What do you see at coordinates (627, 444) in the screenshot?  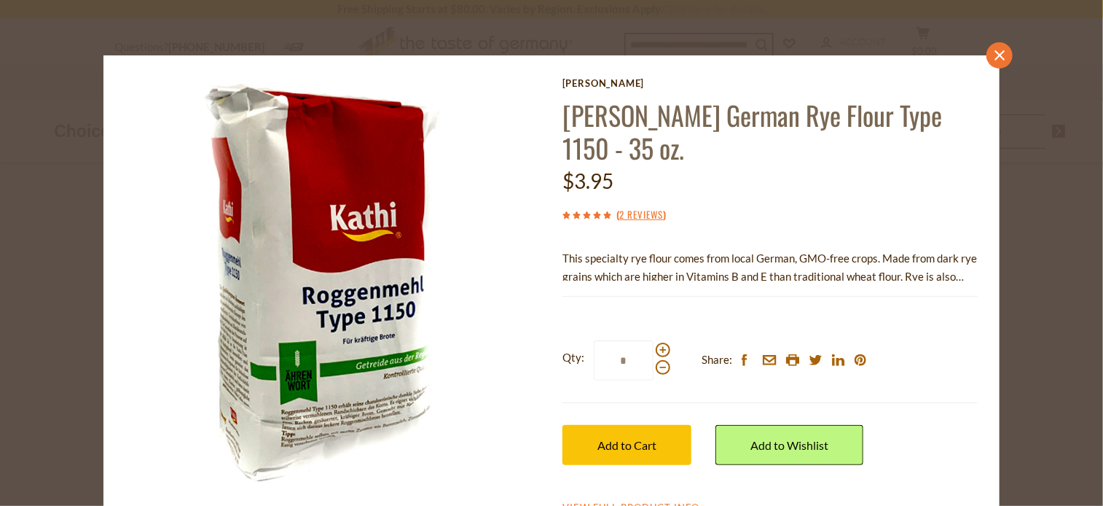 I see `button: Add to Cart` at bounding box center [627, 444].